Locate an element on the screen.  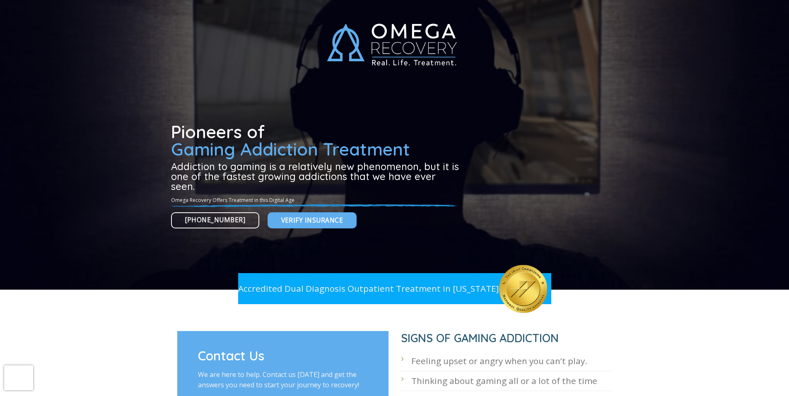
span: Gaming Addiction Treatment is located at coordinates (290, 149).